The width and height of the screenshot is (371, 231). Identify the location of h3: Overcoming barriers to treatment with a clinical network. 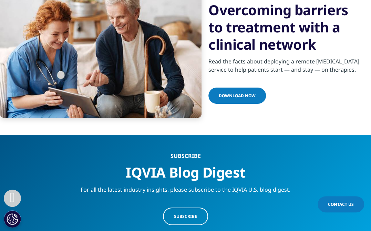
(285, 27).